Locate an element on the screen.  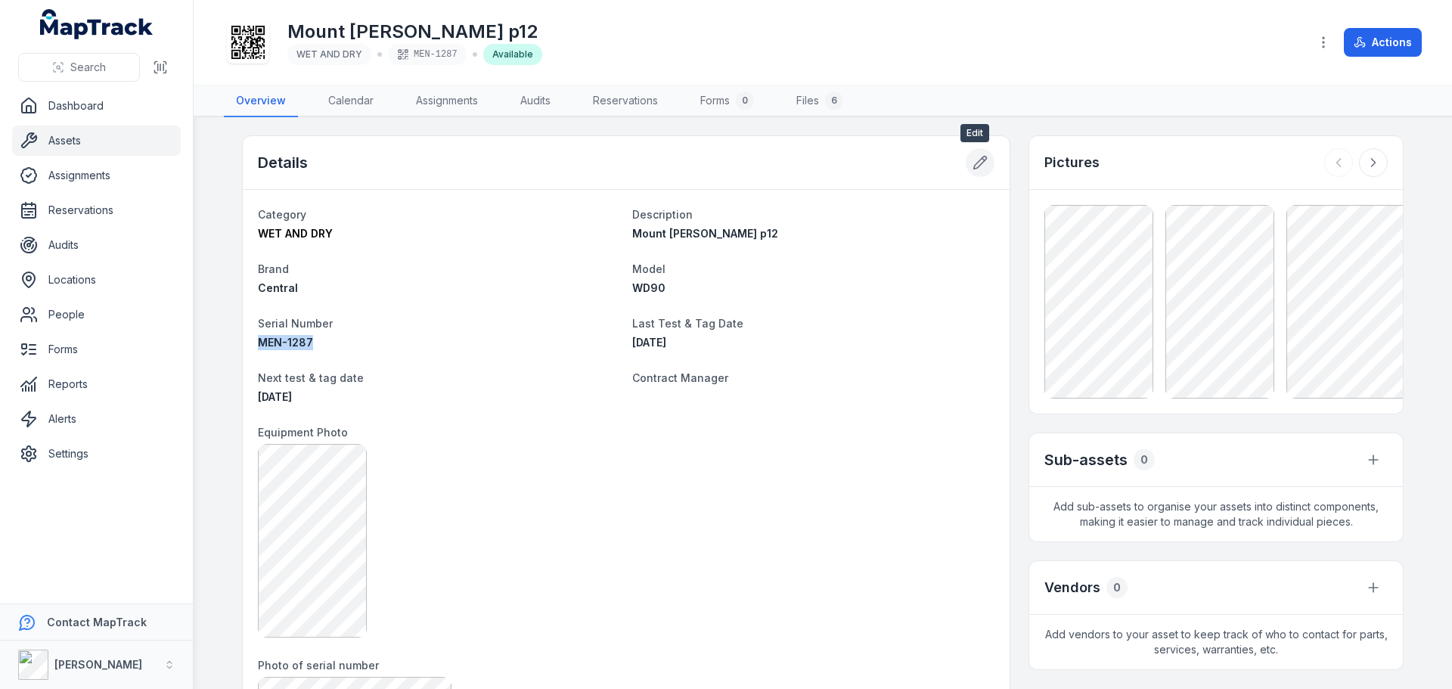
a: Assets is located at coordinates (96, 141).